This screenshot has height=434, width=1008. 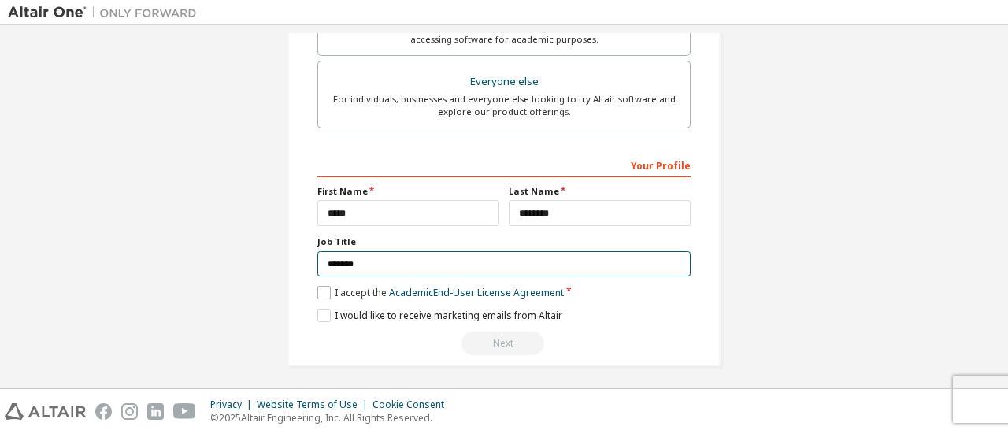 What do you see at coordinates (106, 13) in the screenshot?
I see `img: Altair One` at bounding box center [106, 13].